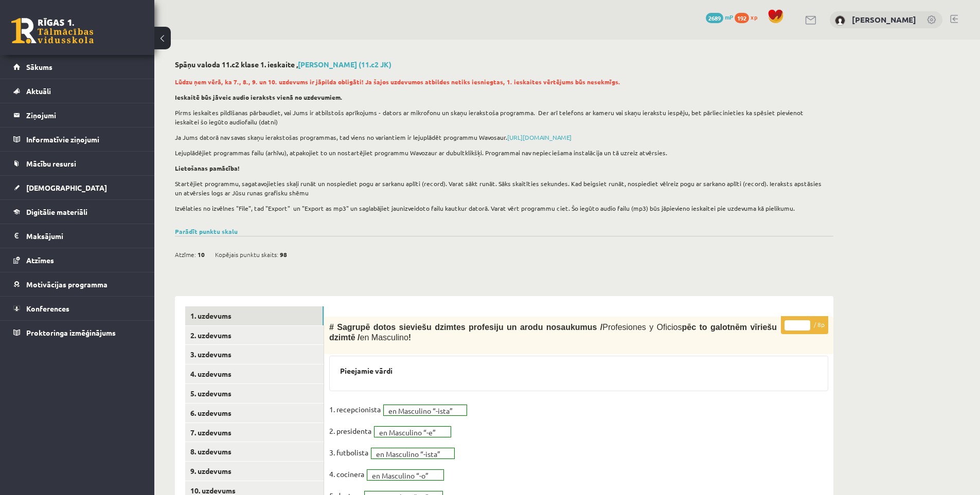 The image size is (980, 495). I want to click on p: Izvēlaties no izvēlnes "File", tad "Export" un "Export as mp3" un saglabājiet jaunizveidoto failu..., so click(501, 208).